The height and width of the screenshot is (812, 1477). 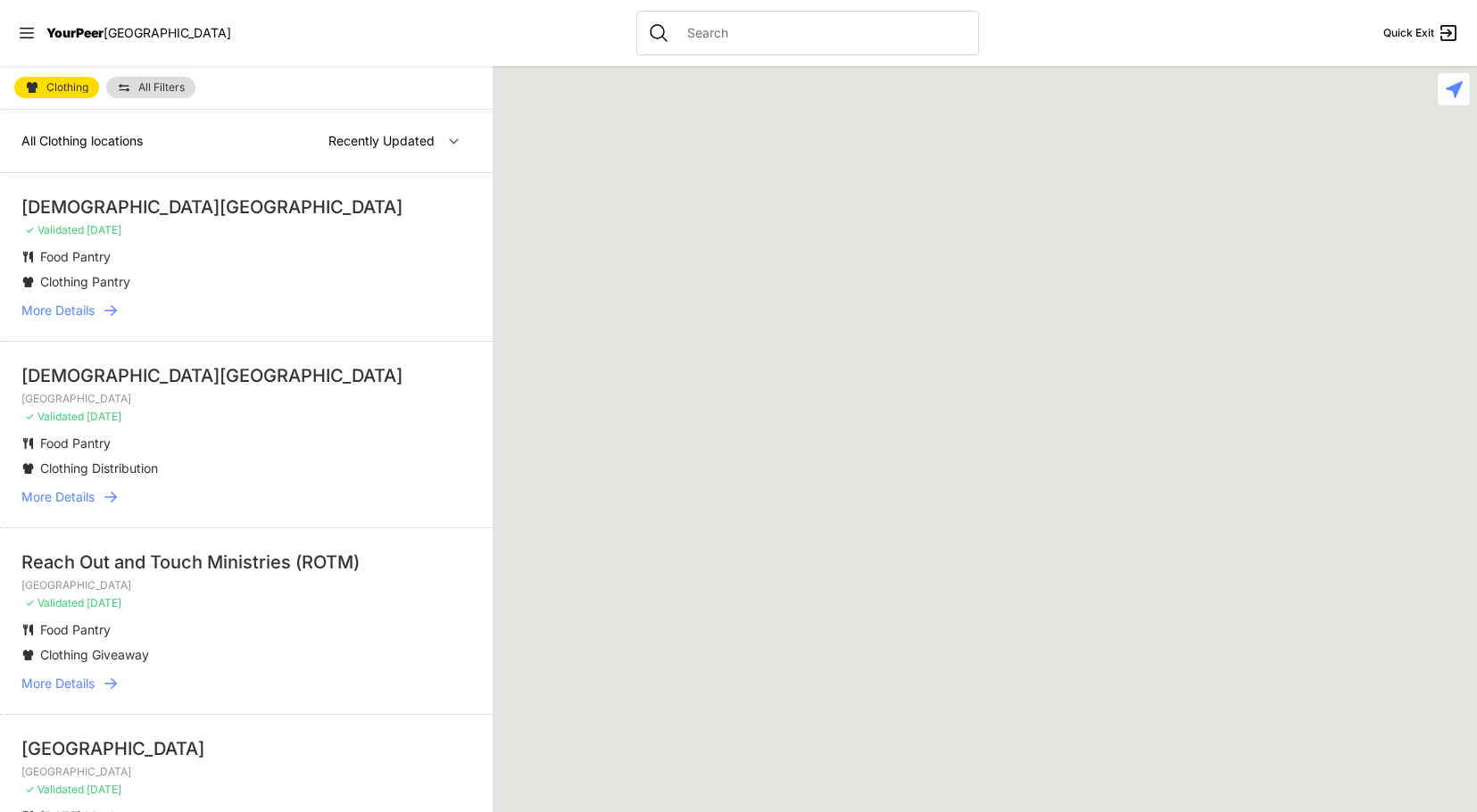 What do you see at coordinates (1012, 200) in the screenshot?
I see `div: The Cathedral Church of St. John the Divine` at bounding box center [1012, 200].